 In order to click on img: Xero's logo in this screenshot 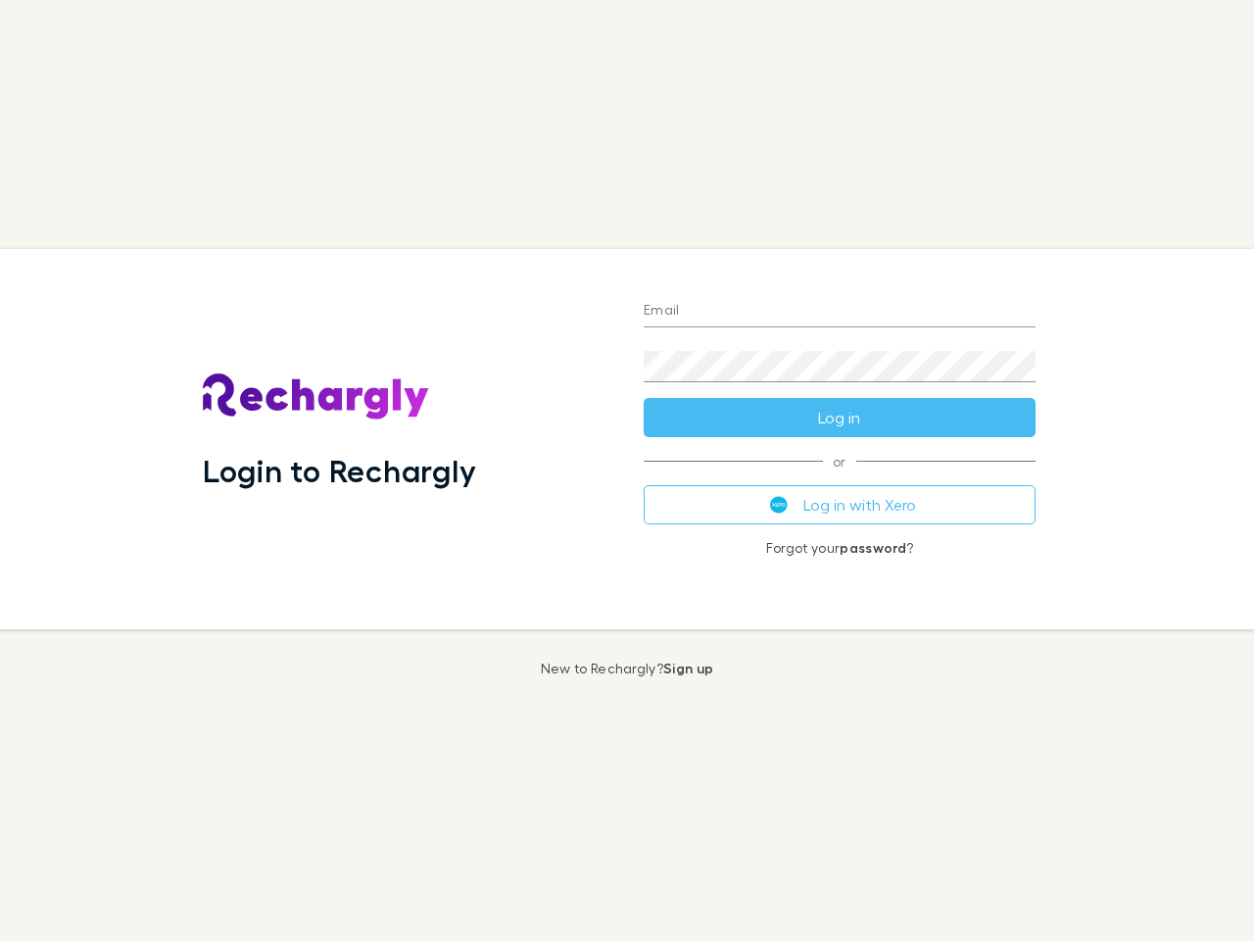, I will do `click(779, 505)`.